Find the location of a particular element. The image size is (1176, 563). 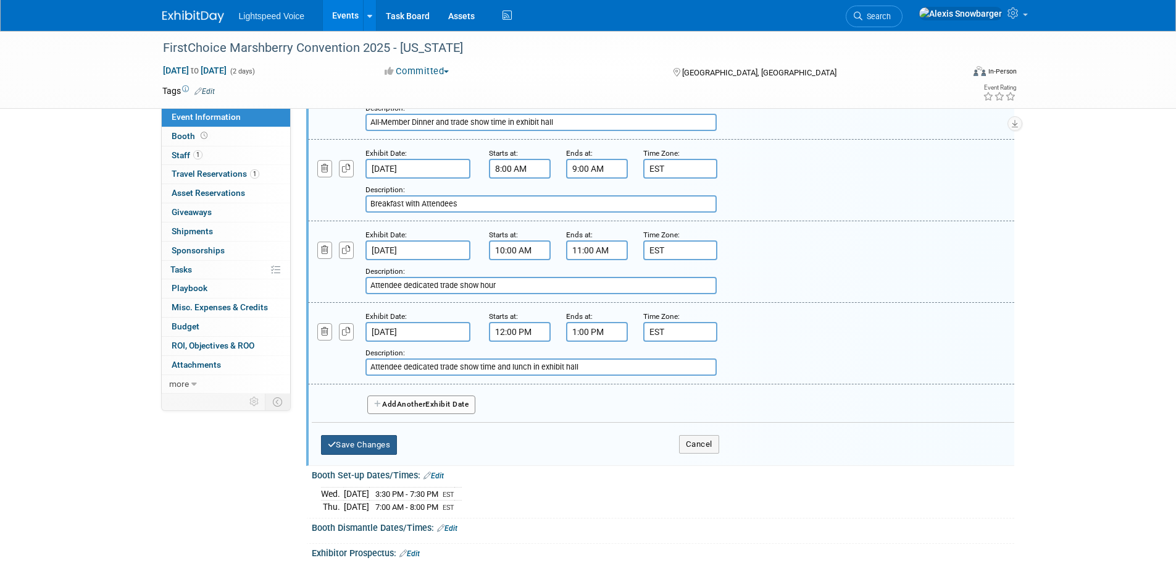

div: Event Format is located at coordinates (954, 73).